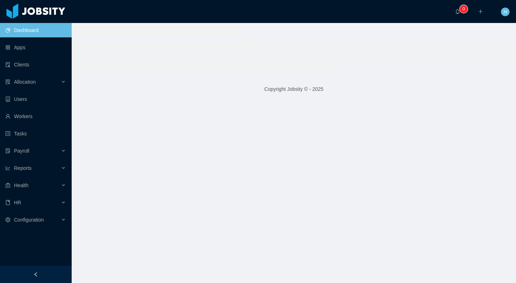 This screenshot has height=283, width=516. What do you see at coordinates (481, 11) in the screenshot?
I see `i: icon: plus` at bounding box center [481, 11].